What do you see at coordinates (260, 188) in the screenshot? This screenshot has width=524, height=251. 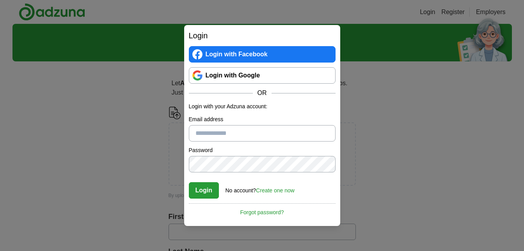 I see `div: No account?` at bounding box center [260, 188].